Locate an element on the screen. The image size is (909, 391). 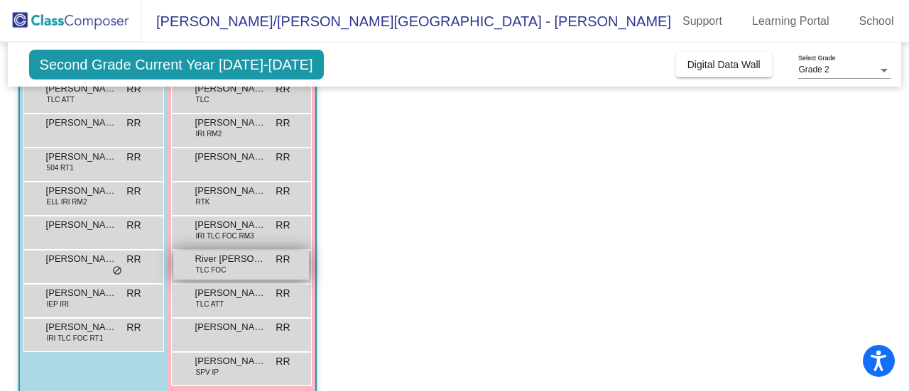
span: TLC FOC is located at coordinates (211, 270).